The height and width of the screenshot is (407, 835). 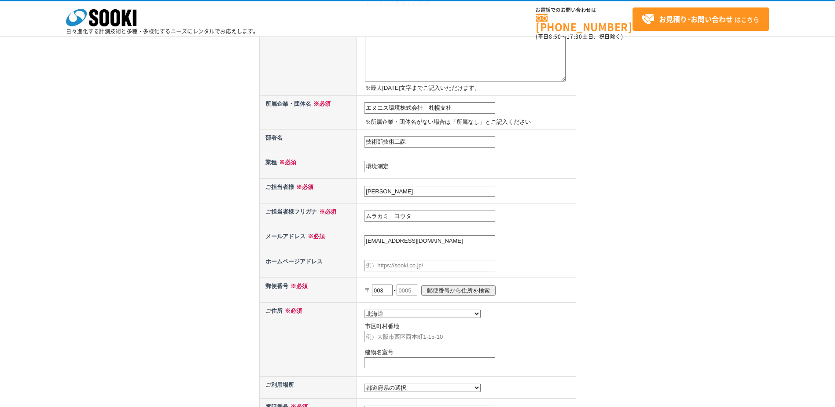 What do you see at coordinates (574, 37) in the screenshot?
I see `span: 17:30` at bounding box center [574, 37].